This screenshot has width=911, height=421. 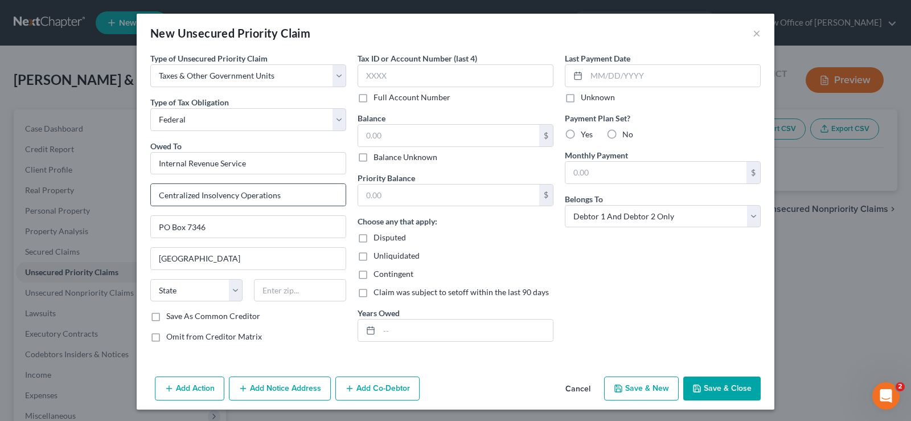 I want to click on label: Save As Common Creditor, so click(x=213, y=316).